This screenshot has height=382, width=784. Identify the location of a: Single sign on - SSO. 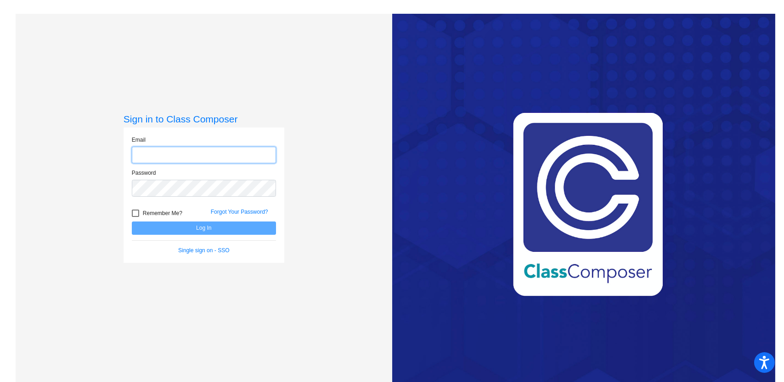
(203, 251).